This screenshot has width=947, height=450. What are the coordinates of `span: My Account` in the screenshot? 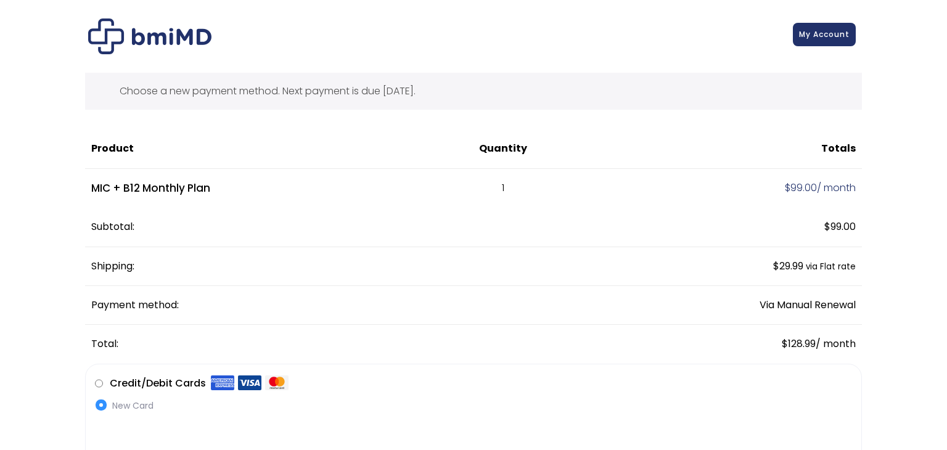 It's located at (825, 34).